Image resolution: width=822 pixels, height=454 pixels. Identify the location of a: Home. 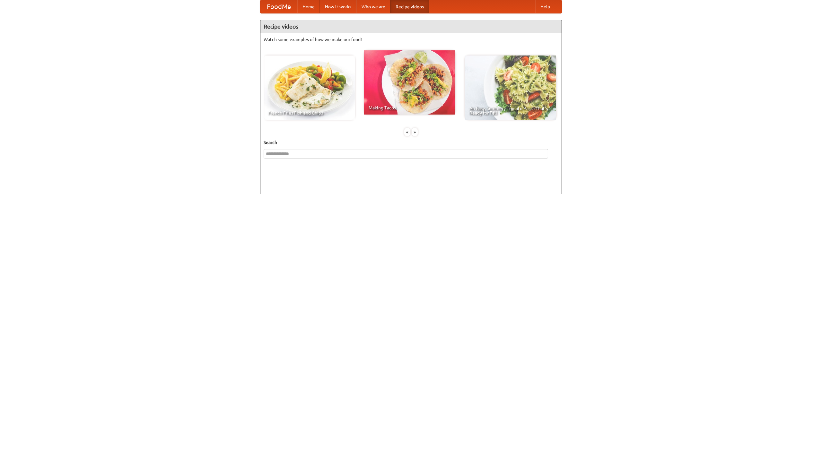
(309, 7).